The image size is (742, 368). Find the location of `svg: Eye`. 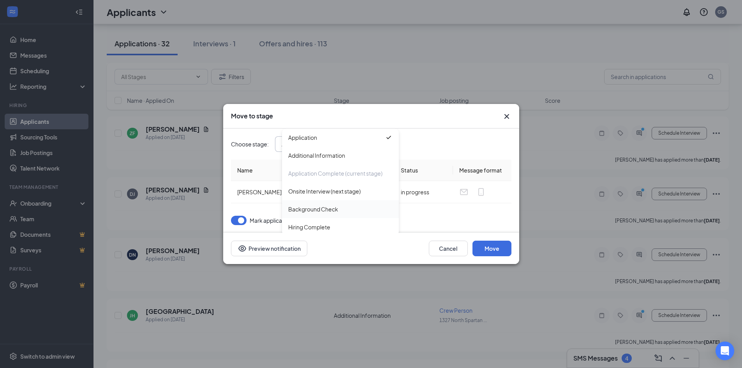

svg: Eye is located at coordinates (242, 248).